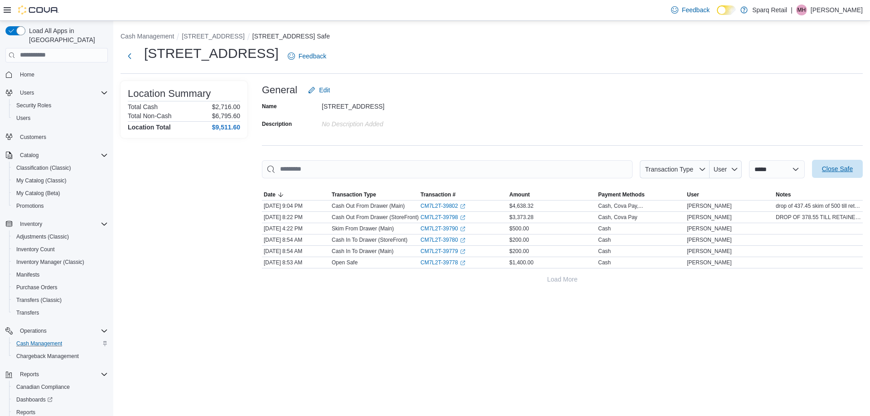 The width and height of the screenshot is (870, 416). What do you see at coordinates (270, 195) in the screenshot?
I see `span: Date` at bounding box center [270, 195].